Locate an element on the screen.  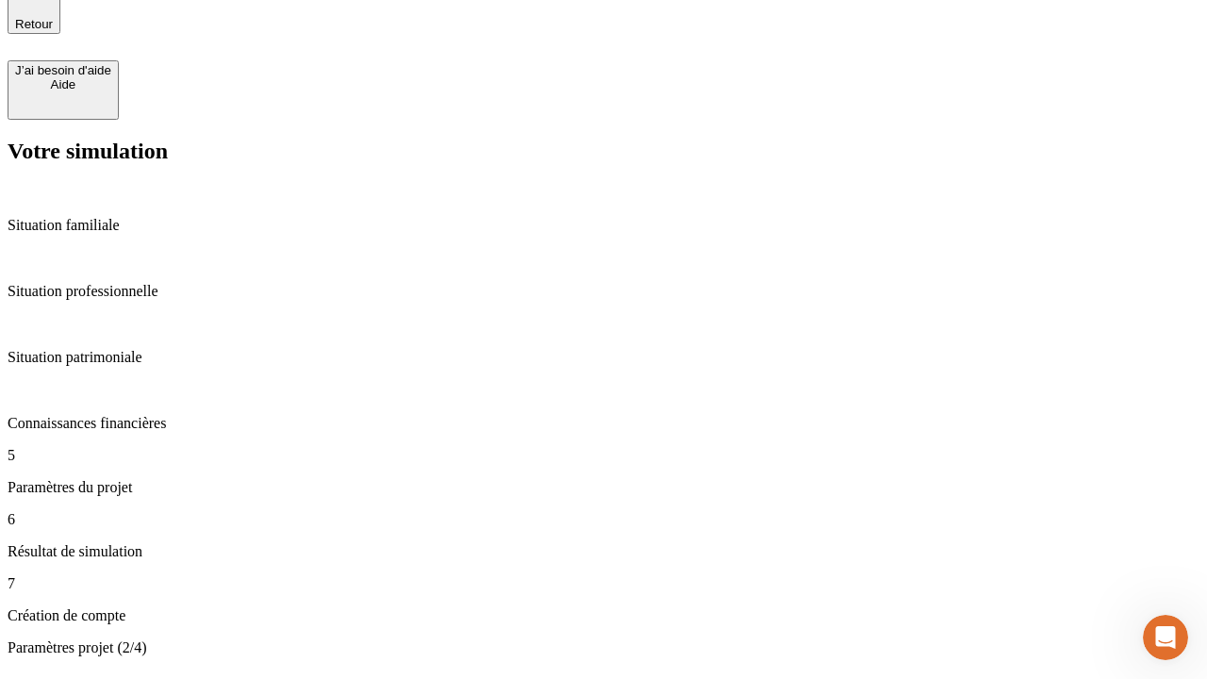
p: Connaissances financières is located at coordinates (603, 423).